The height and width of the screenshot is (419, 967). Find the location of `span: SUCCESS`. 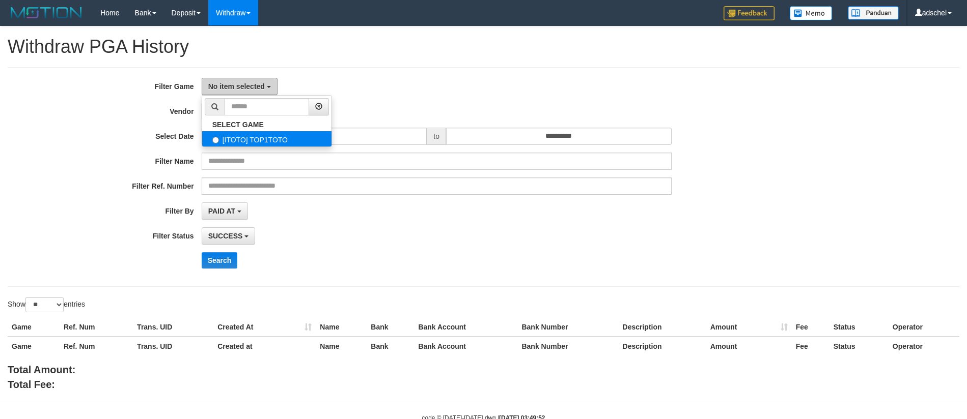

span: SUCCESS is located at coordinates (225, 236).